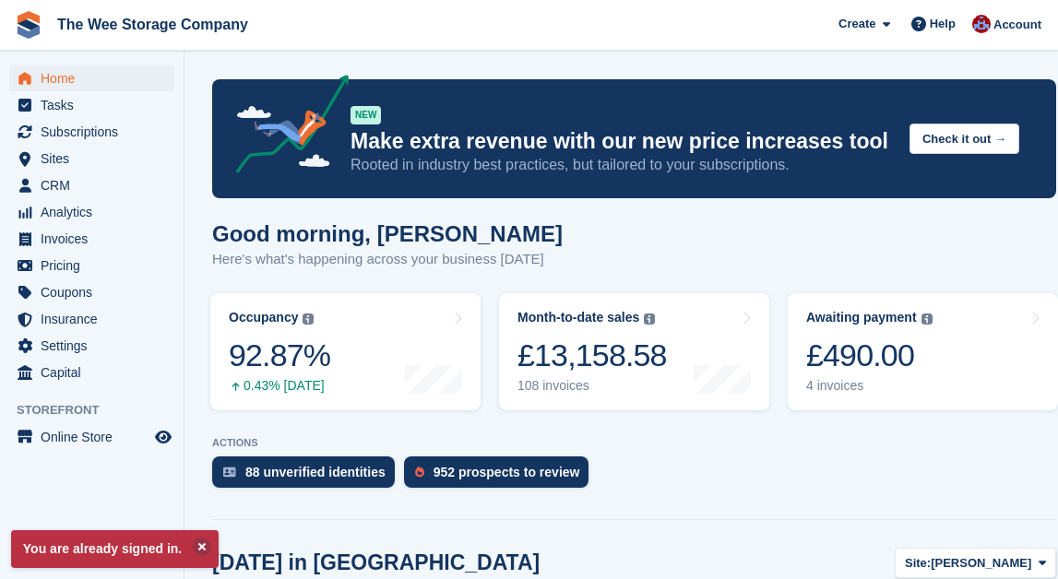 Image resolution: width=1058 pixels, height=579 pixels. Describe the element at coordinates (279, 355) in the screenshot. I see `div: 92.87%` at that location.